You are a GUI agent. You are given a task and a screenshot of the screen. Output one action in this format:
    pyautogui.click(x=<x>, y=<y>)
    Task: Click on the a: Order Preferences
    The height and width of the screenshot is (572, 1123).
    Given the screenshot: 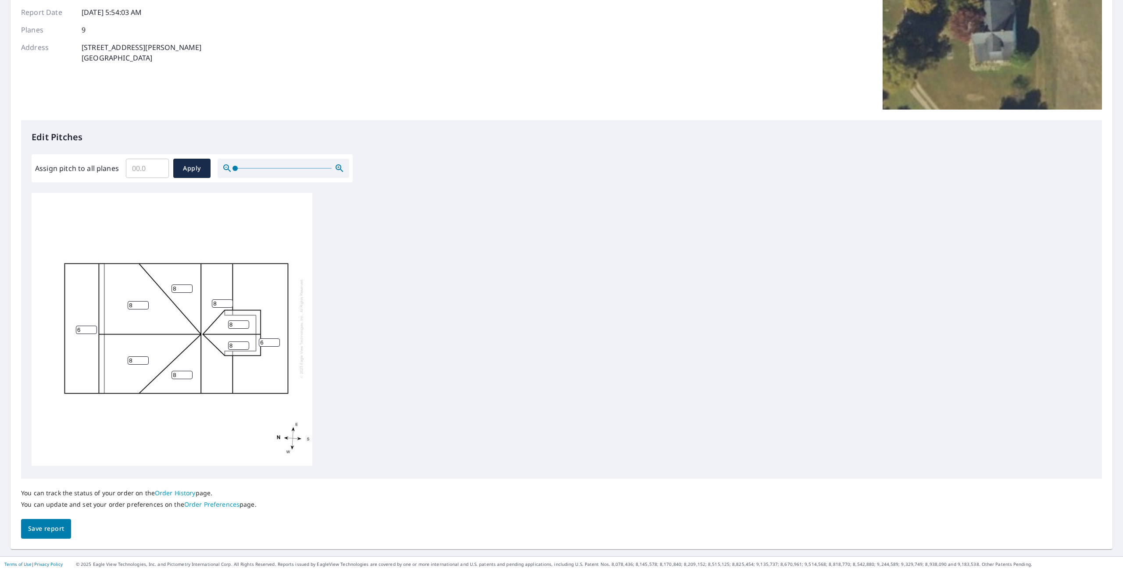 What is the action you would take?
    pyautogui.click(x=212, y=504)
    